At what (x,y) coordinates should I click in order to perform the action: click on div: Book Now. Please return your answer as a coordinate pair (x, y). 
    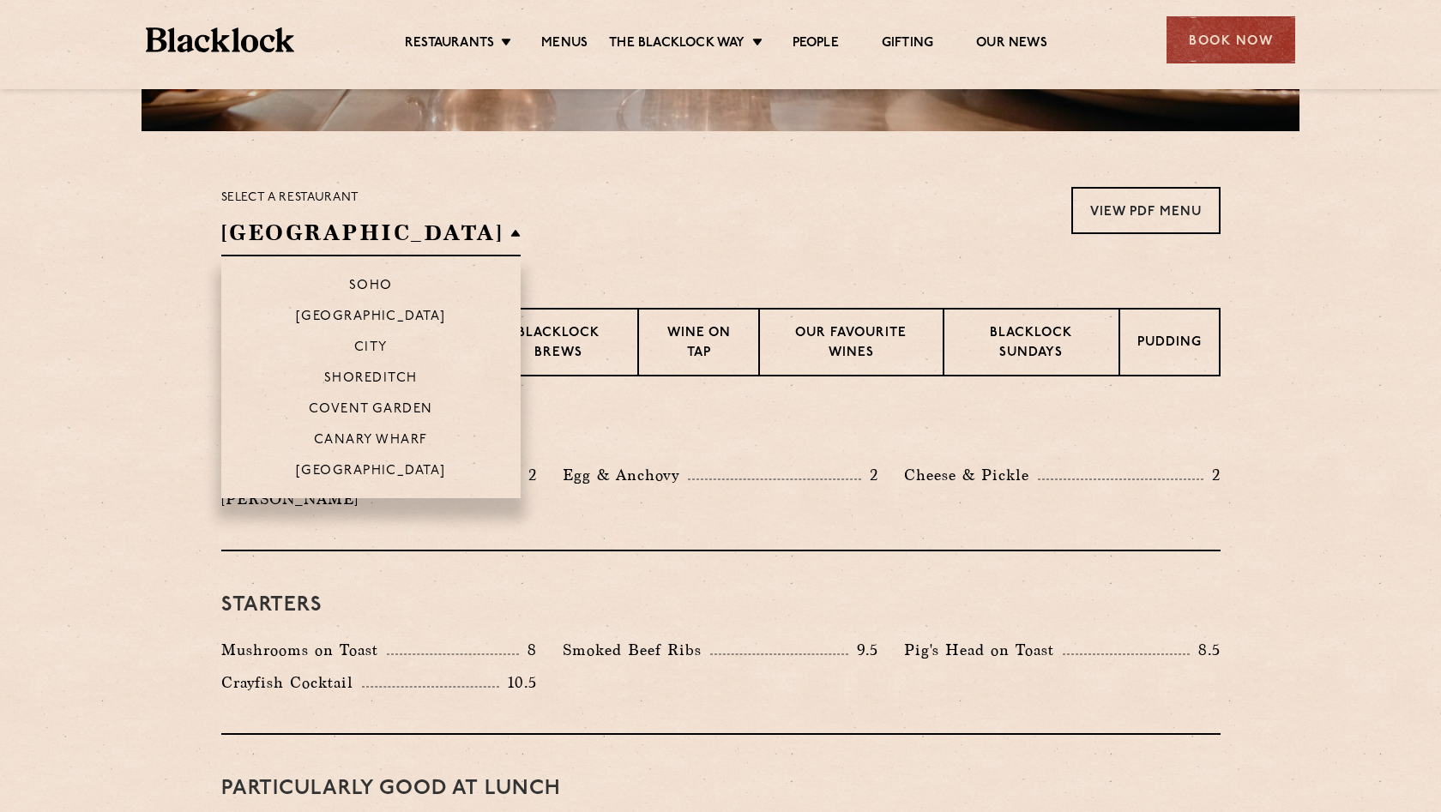
    Looking at the image, I should click on (1231, 39).